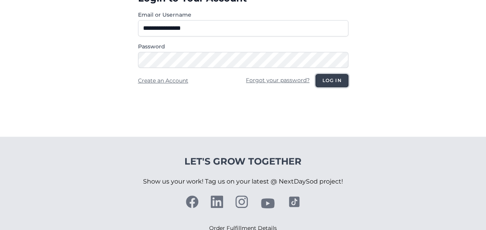  What do you see at coordinates (243, 15) in the screenshot?
I see `label: Email or Username` at bounding box center [243, 15].